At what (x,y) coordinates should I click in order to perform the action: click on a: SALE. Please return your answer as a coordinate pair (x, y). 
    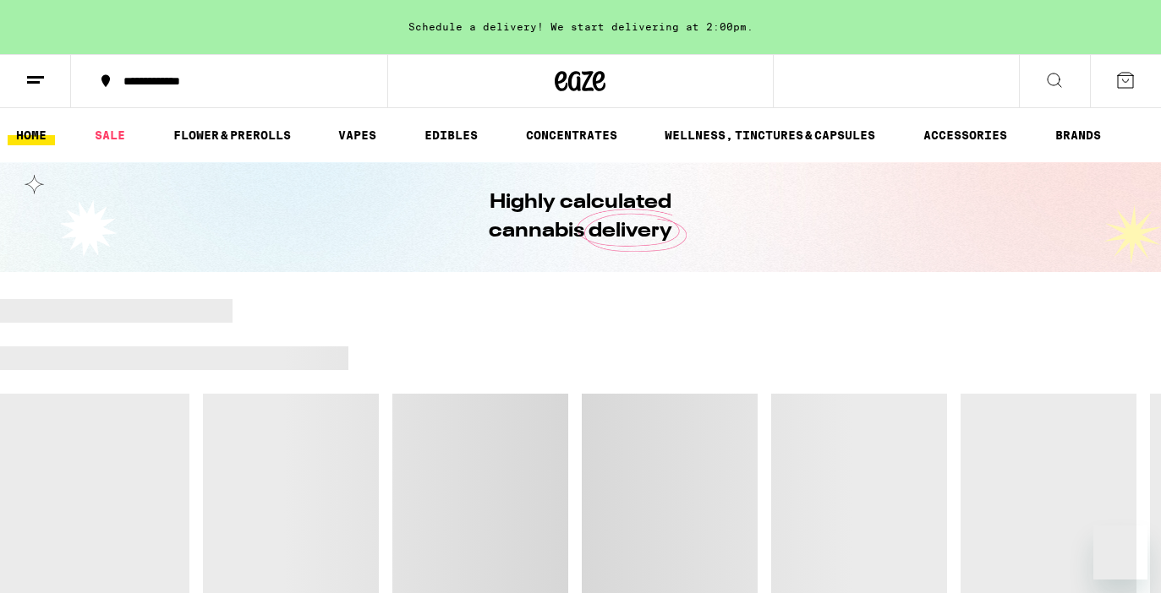
    Looking at the image, I should click on (110, 135).